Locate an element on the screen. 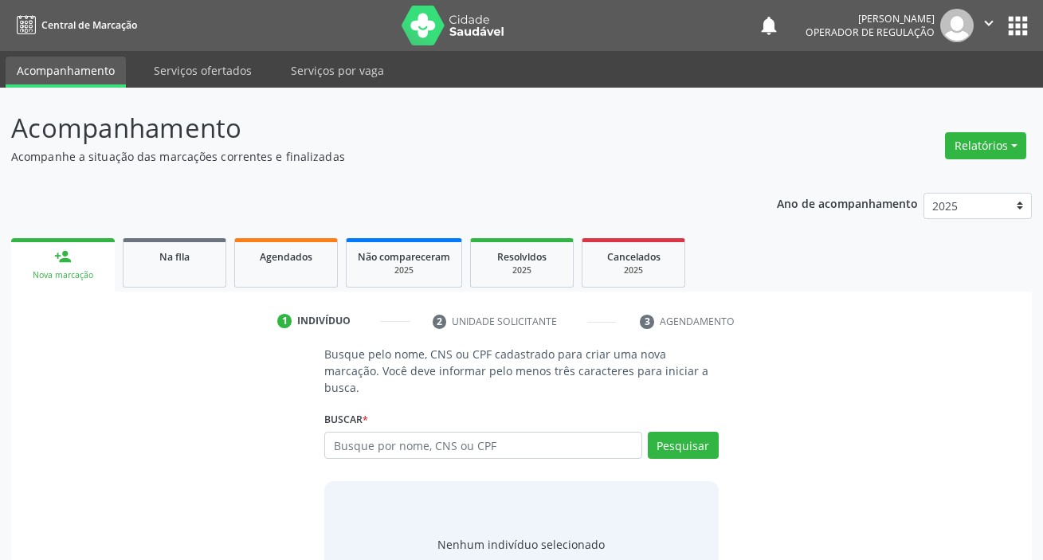 This screenshot has height=560, width=1043. p: Busque pelo nome, CNS ou CPF cadastrado para criar uma nova marcação. Você deve informar pelo men... is located at coordinates (521, 371).